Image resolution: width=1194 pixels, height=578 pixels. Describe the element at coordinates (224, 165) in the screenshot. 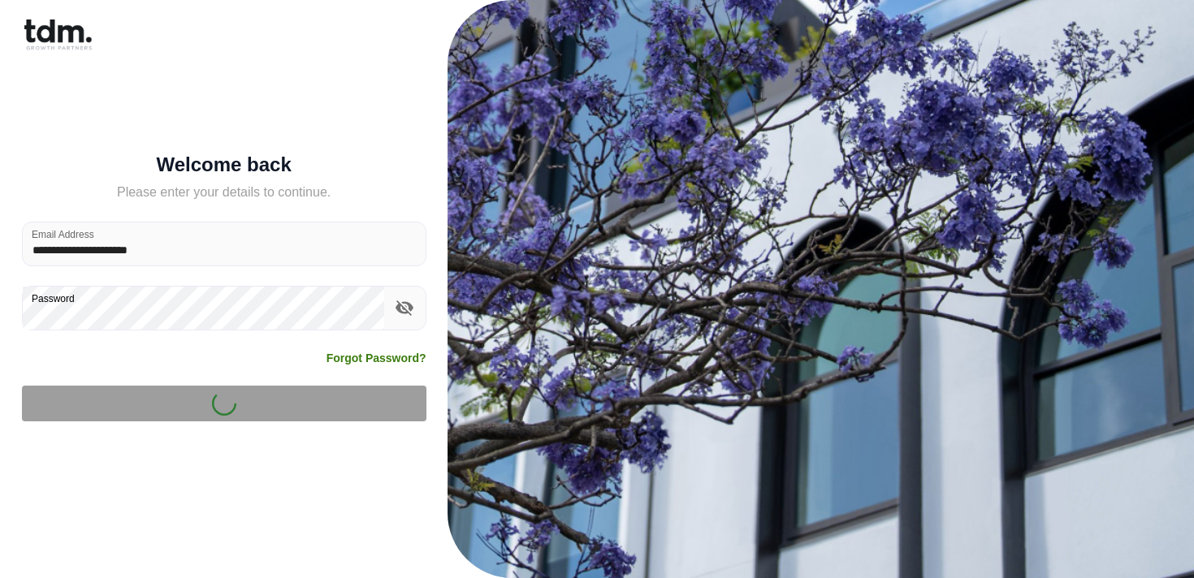

I see `h5: Welcome back` at that location.